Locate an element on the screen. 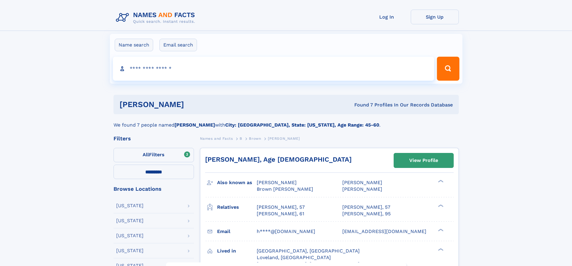  a: View Profile is located at coordinates (424, 161).